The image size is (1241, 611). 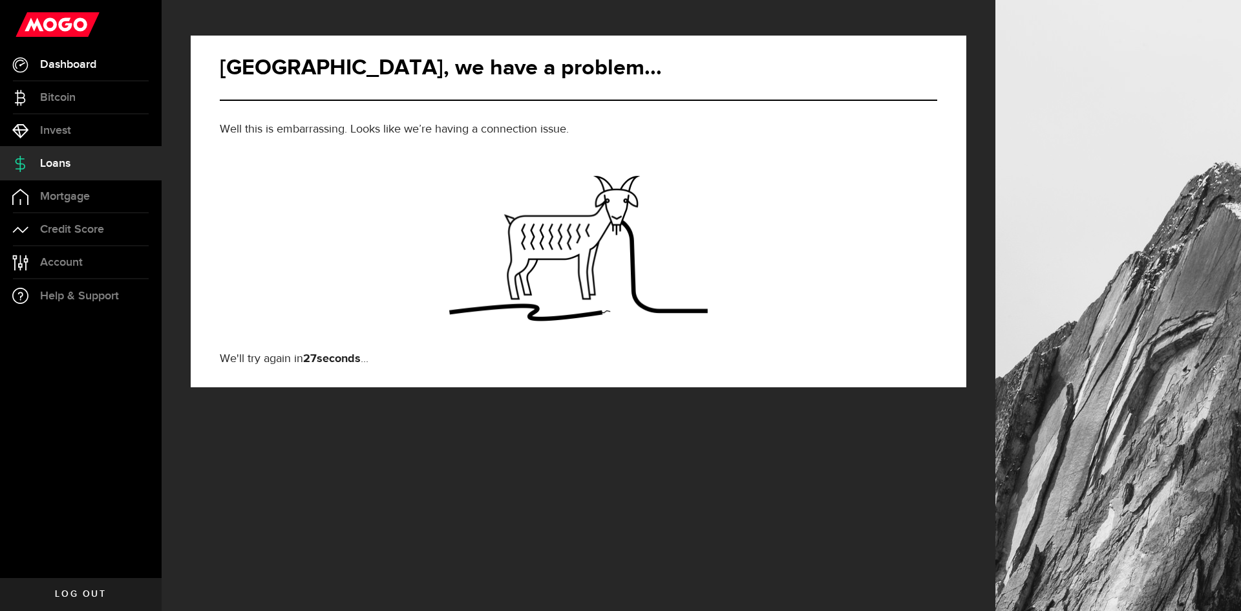 I want to click on span: Account, so click(x=61, y=262).